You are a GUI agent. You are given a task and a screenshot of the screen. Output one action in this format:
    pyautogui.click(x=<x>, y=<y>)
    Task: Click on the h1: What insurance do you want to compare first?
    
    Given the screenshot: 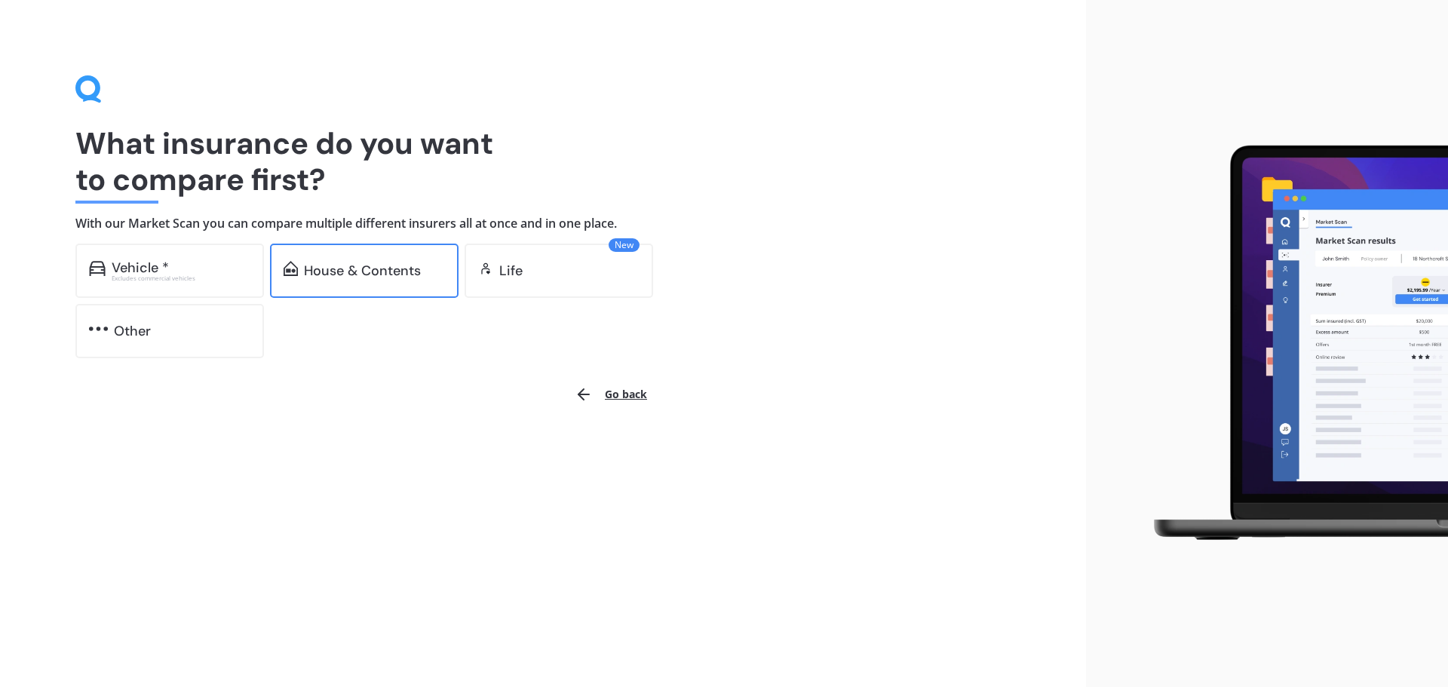 What is the action you would take?
    pyautogui.click(x=543, y=161)
    